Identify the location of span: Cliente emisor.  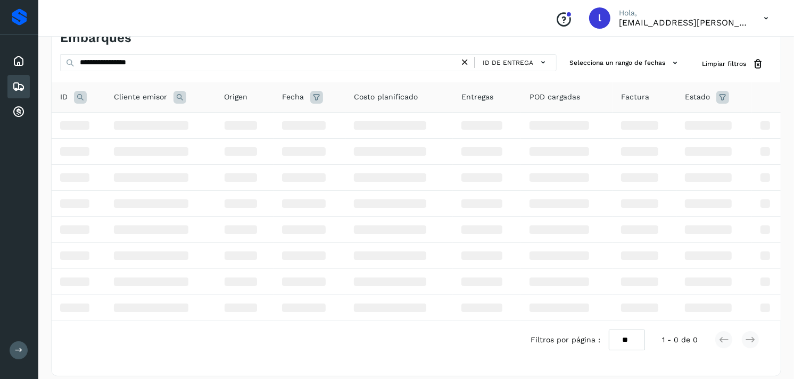
(140, 97).